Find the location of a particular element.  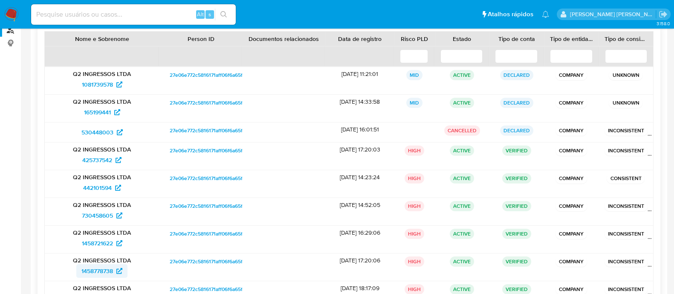

span: Alt is located at coordinates (200, 14).